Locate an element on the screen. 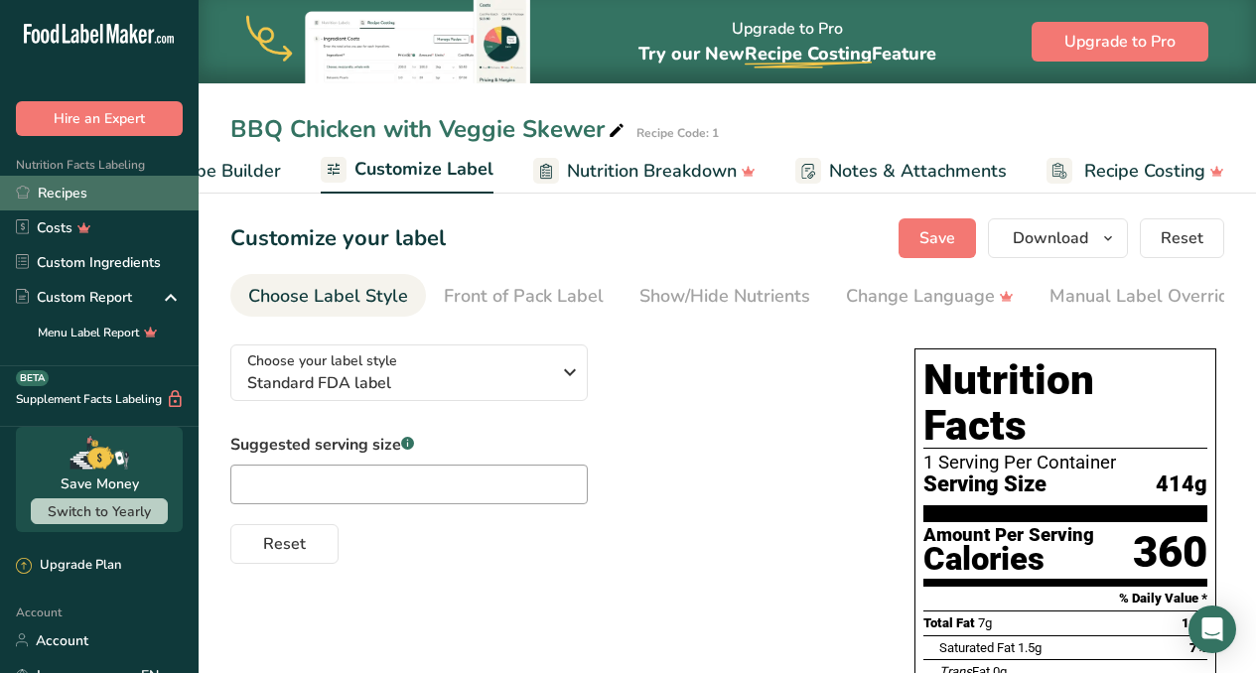  div: BBQ Chicken with Veggie Skewer is located at coordinates (429, 129).